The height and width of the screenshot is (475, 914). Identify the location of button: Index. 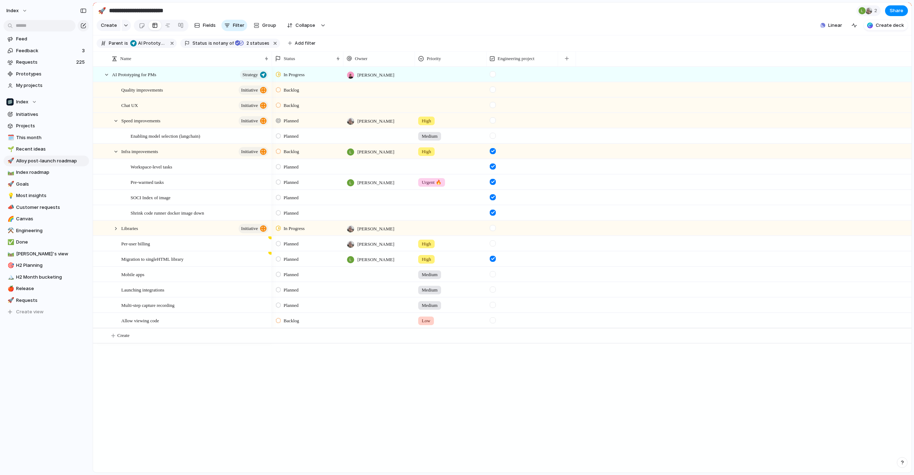
(17, 11).